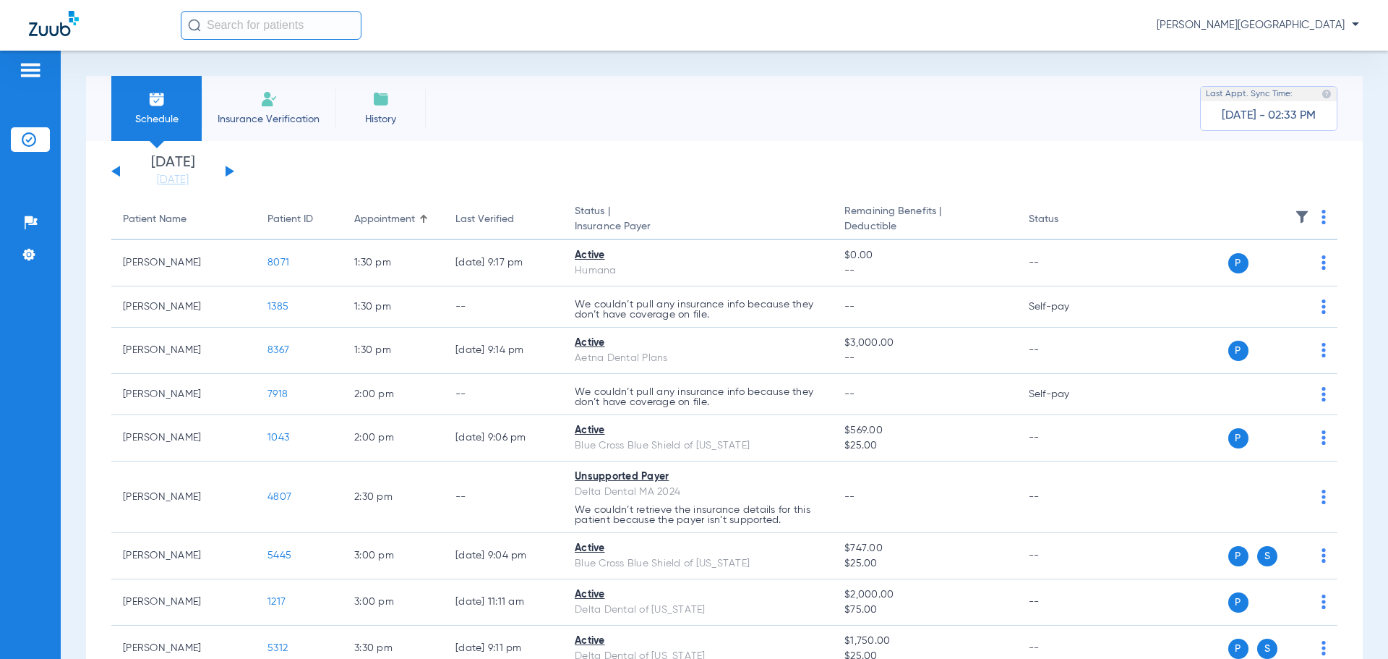  Describe the element at coordinates (698, 492) in the screenshot. I see `div: Delta Dental MA 2024` at that location.